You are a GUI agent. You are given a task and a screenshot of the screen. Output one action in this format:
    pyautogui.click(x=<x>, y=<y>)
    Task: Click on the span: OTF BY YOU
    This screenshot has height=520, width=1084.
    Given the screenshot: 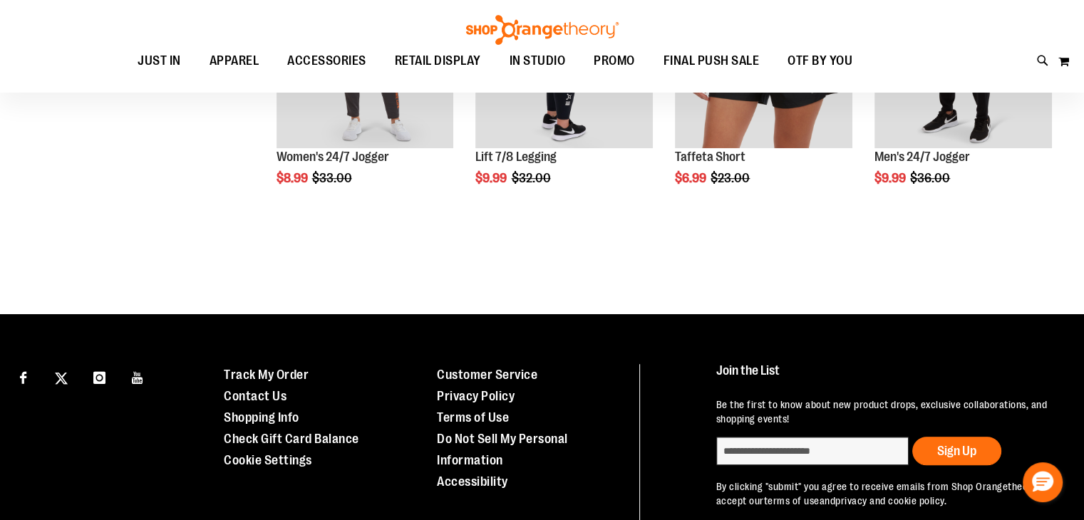 What is the action you would take?
    pyautogui.click(x=819, y=61)
    